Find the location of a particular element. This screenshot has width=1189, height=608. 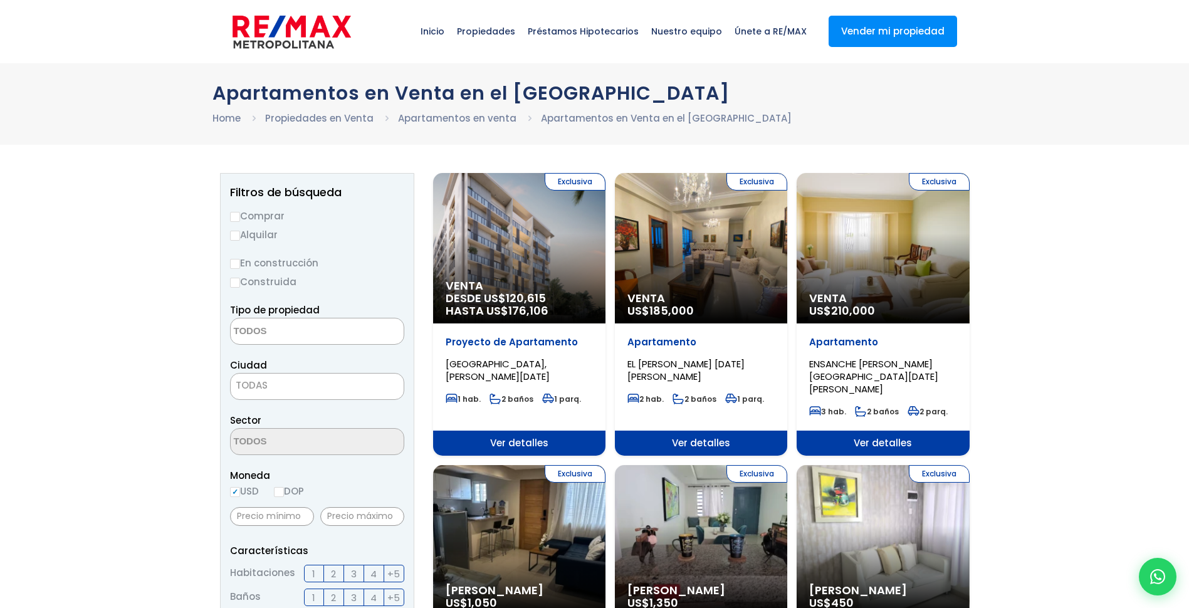

p: Características is located at coordinates (317, 550).